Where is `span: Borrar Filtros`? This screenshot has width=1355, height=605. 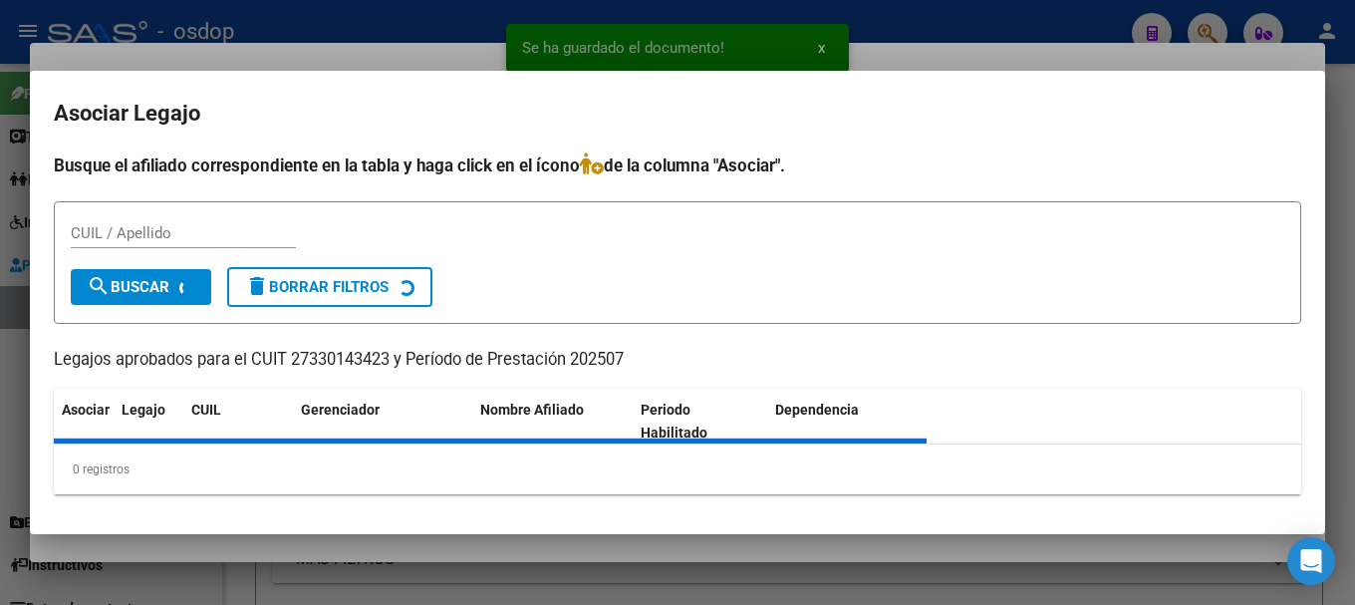
span: Borrar Filtros is located at coordinates (317, 287).